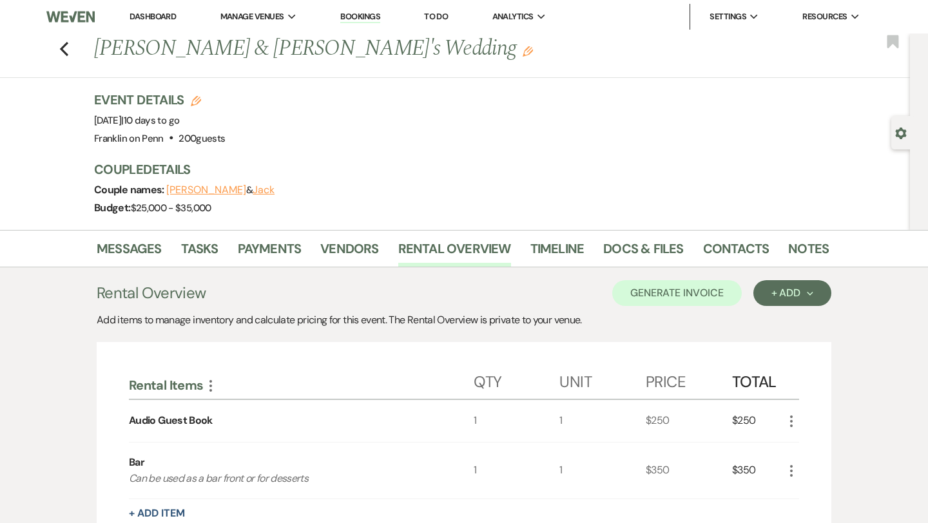 The height and width of the screenshot is (523, 928). I want to click on a: Docs & Files, so click(643, 252).